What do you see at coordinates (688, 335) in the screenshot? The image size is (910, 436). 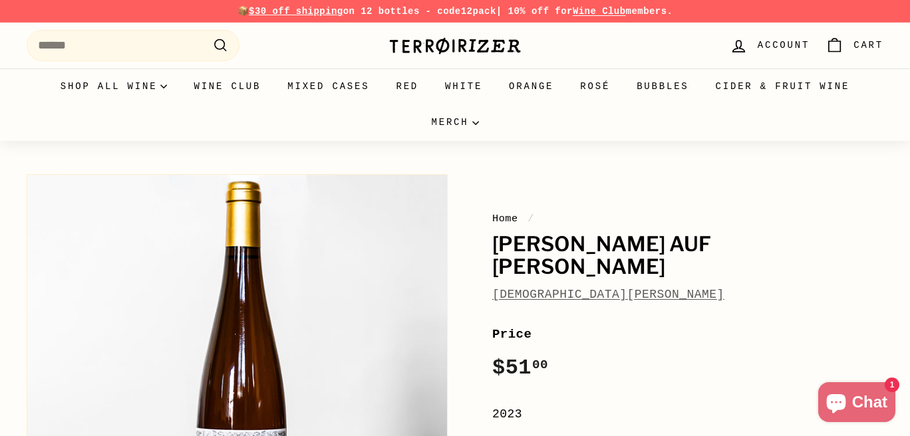 I see `label: Price` at bounding box center [688, 335].